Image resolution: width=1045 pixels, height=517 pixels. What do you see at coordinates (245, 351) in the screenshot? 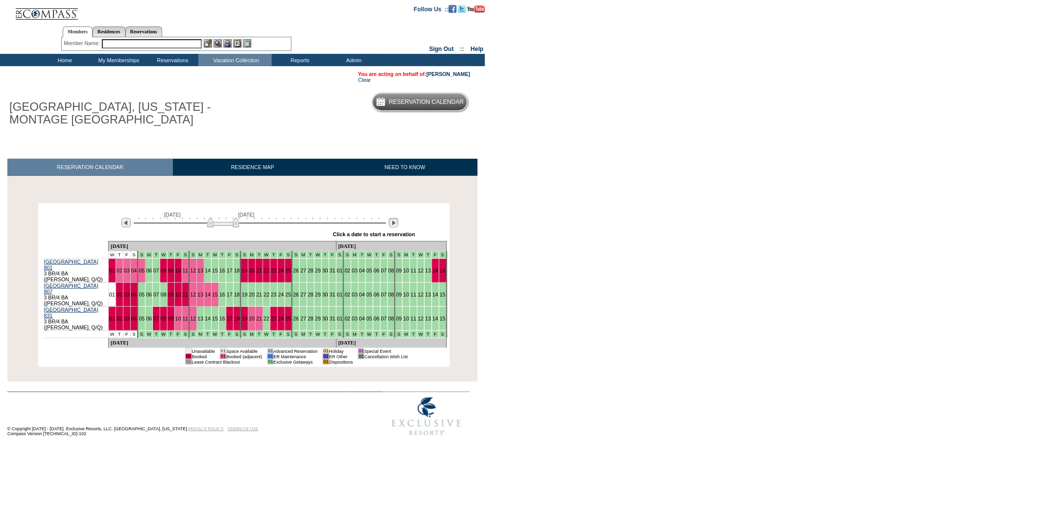
I see `td: Space Available` at bounding box center [245, 351].